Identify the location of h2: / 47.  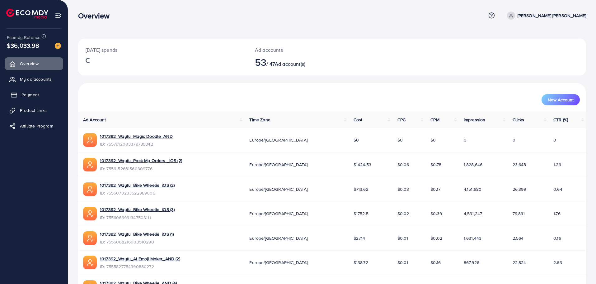
(311, 62).